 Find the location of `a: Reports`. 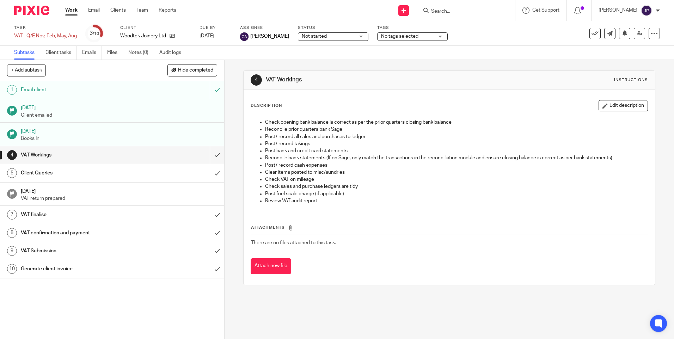

a: Reports is located at coordinates (167, 10).